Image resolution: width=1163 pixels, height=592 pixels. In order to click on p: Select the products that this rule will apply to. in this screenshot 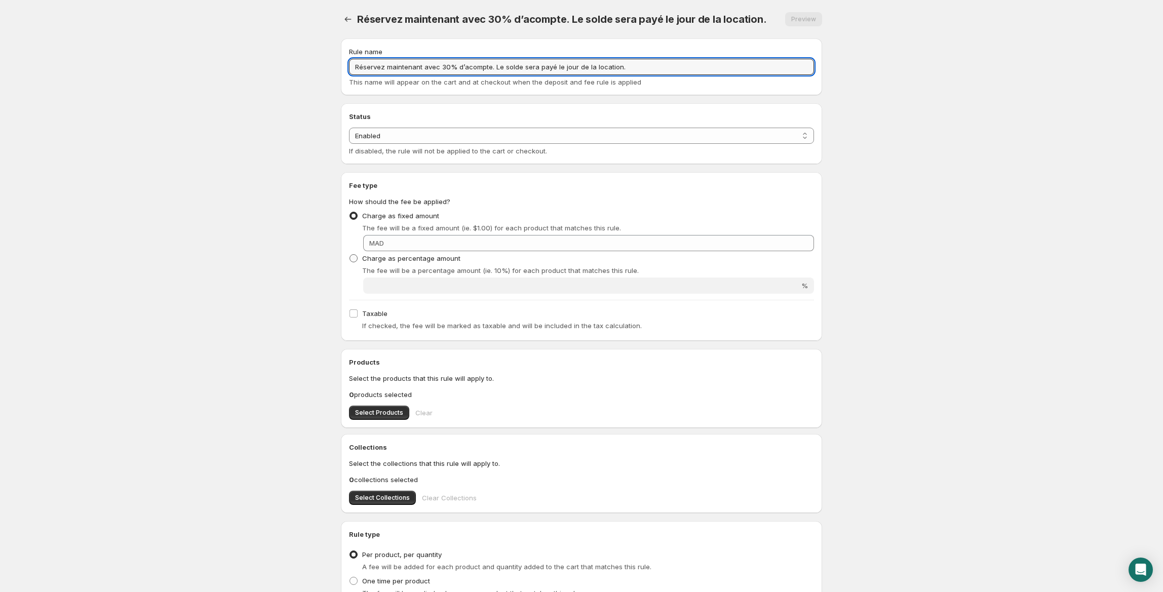, I will do `click(582, 378)`.